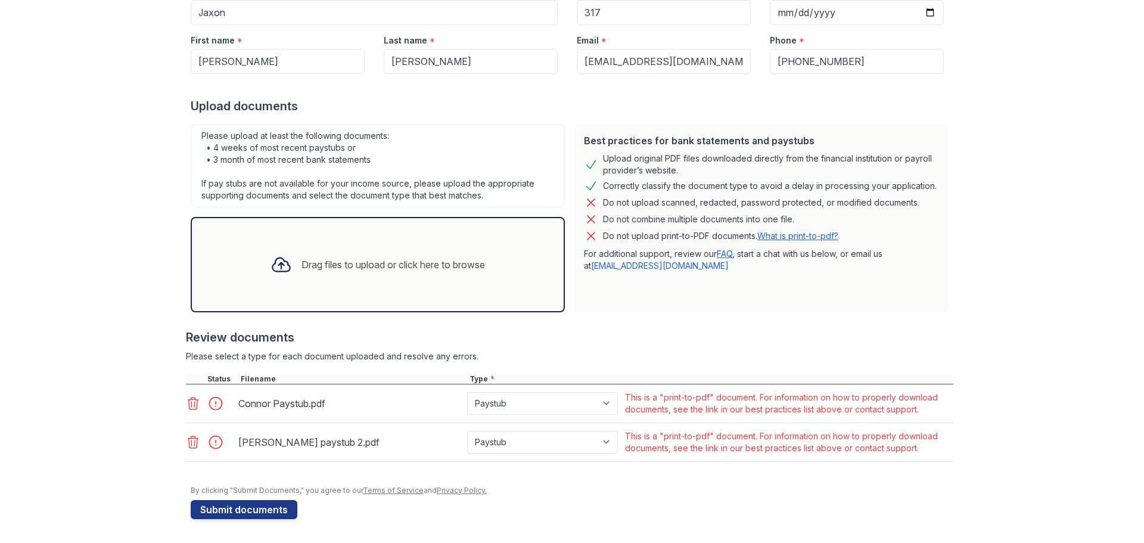 This screenshot has width=1144, height=543. Describe the element at coordinates (710, 379) in the screenshot. I see `div: Type` at that location.